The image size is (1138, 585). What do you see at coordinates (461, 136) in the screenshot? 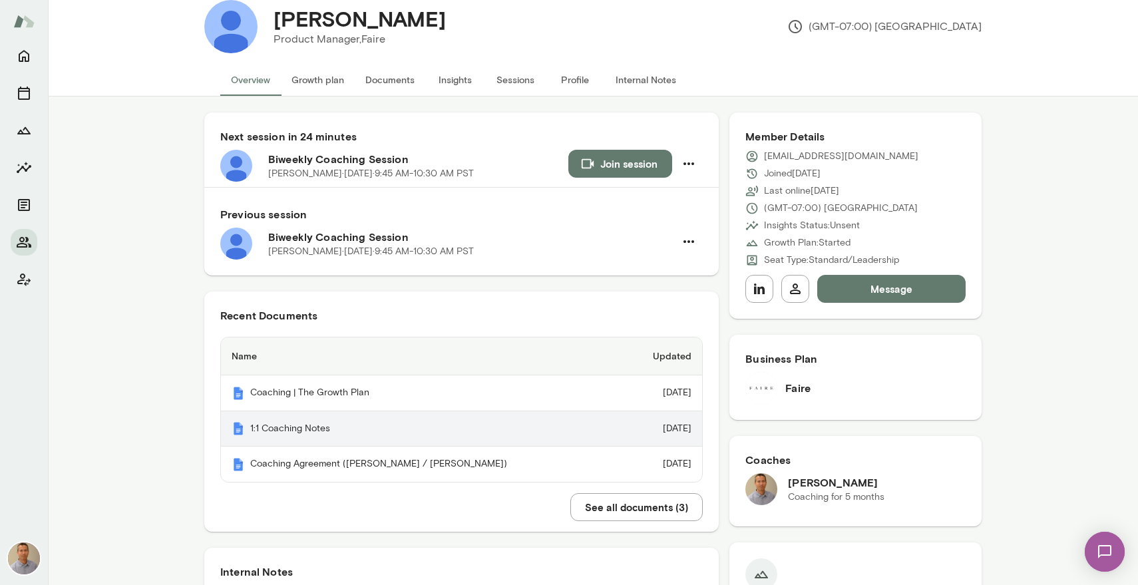
I see `h6: Next session in 24 minutes` at bounding box center [461, 136].